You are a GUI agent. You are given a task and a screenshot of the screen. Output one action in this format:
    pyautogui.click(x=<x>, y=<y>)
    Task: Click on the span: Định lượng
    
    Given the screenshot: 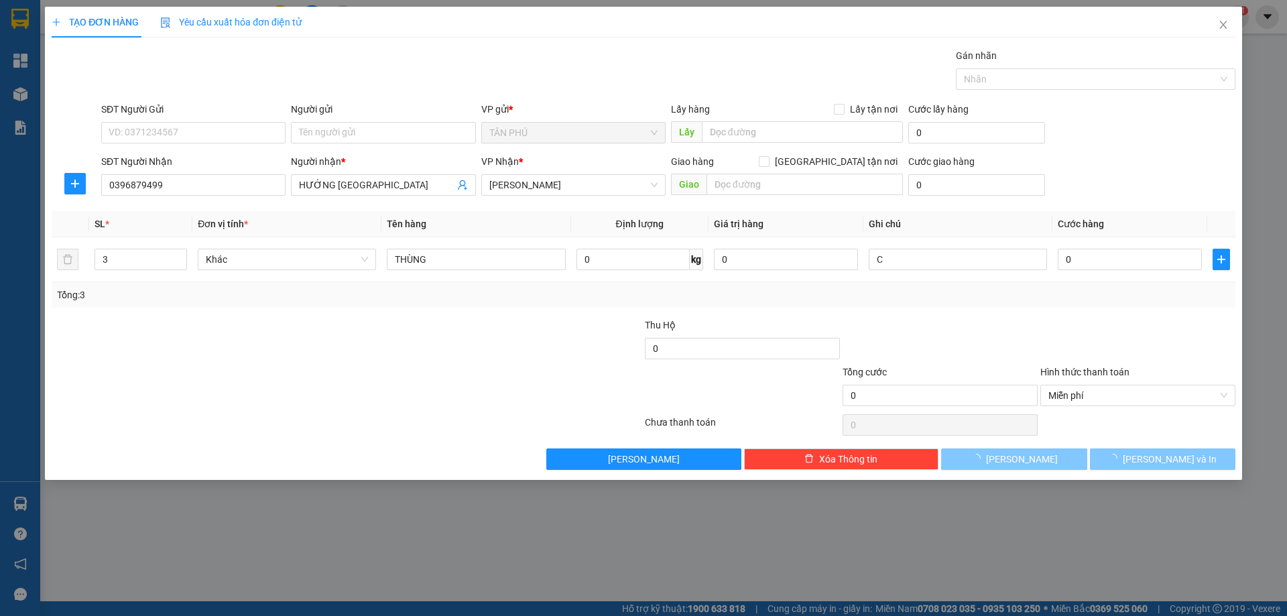 What is the action you would take?
    pyautogui.click(x=640, y=224)
    